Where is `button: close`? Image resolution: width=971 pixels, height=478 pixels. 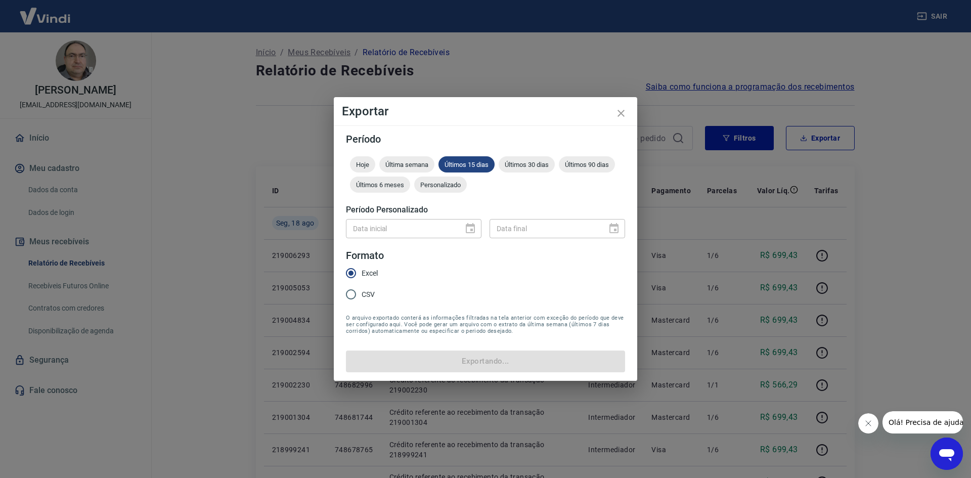
button: close is located at coordinates (621, 113).